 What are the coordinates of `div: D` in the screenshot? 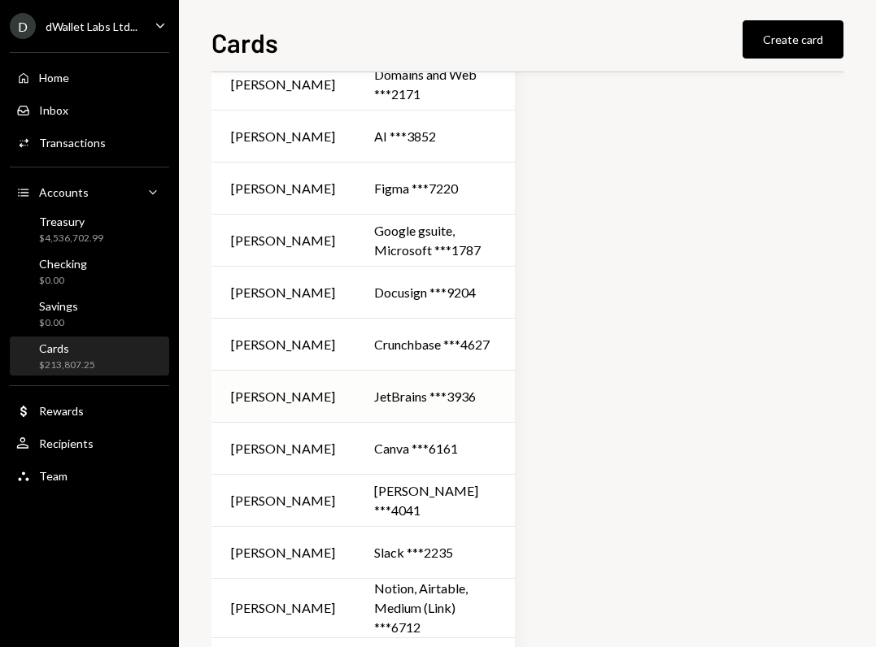 It's located at (23, 26).